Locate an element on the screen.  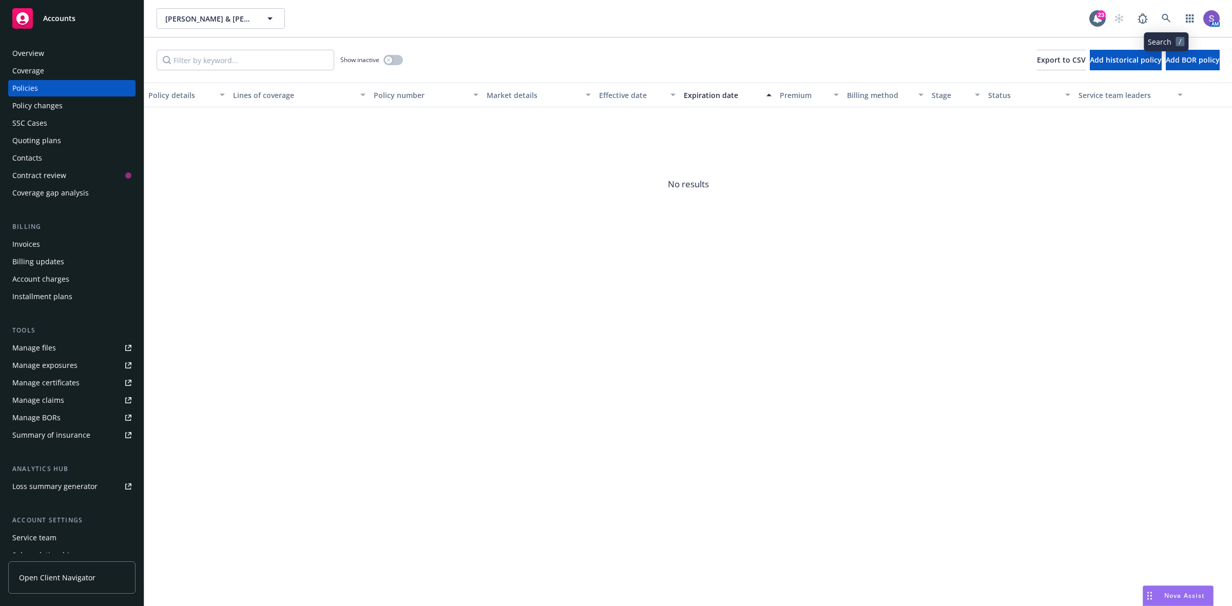
button: Billing method is located at coordinates (885, 95).